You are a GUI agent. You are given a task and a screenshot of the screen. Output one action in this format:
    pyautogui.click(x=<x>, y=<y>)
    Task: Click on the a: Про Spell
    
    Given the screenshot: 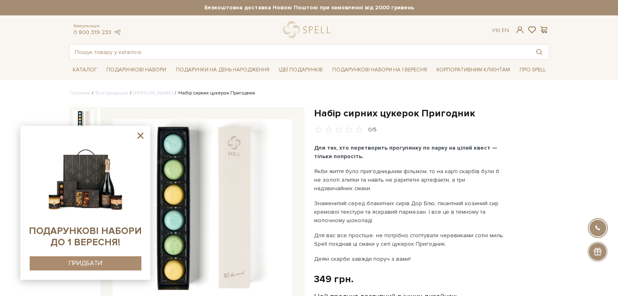 What is the action you would take?
    pyautogui.click(x=532, y=70)
    